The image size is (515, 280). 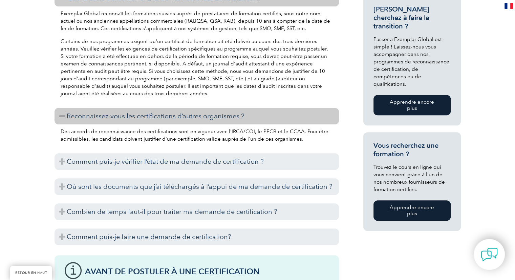 What do you see at coordinates (194, 135) in the screenshot?
I see `font: Des accords de reconnaissance des certifications sont en vigueur avec l'IRCA/CQI, le PECB et le C...` at bounding box center [194, 135].